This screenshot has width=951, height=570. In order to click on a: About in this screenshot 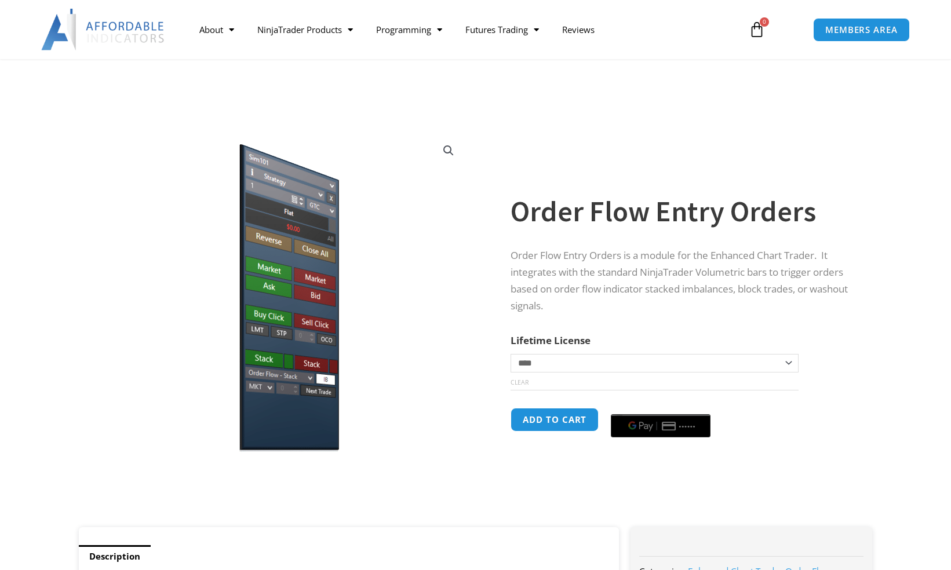, I will do `click(217, 30)`.